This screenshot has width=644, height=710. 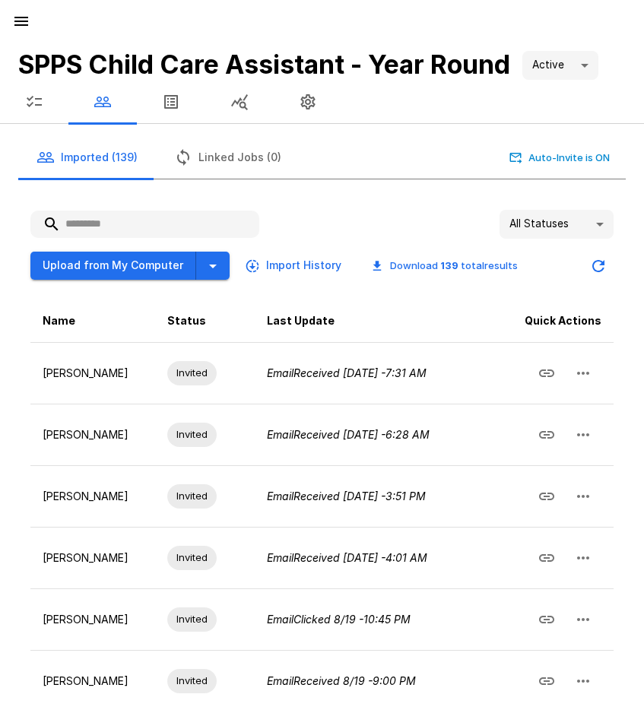 What do you see at coordinates (376, 321) in the screenshot?
I see `th: Last Update` at bounding box center [376, 321].